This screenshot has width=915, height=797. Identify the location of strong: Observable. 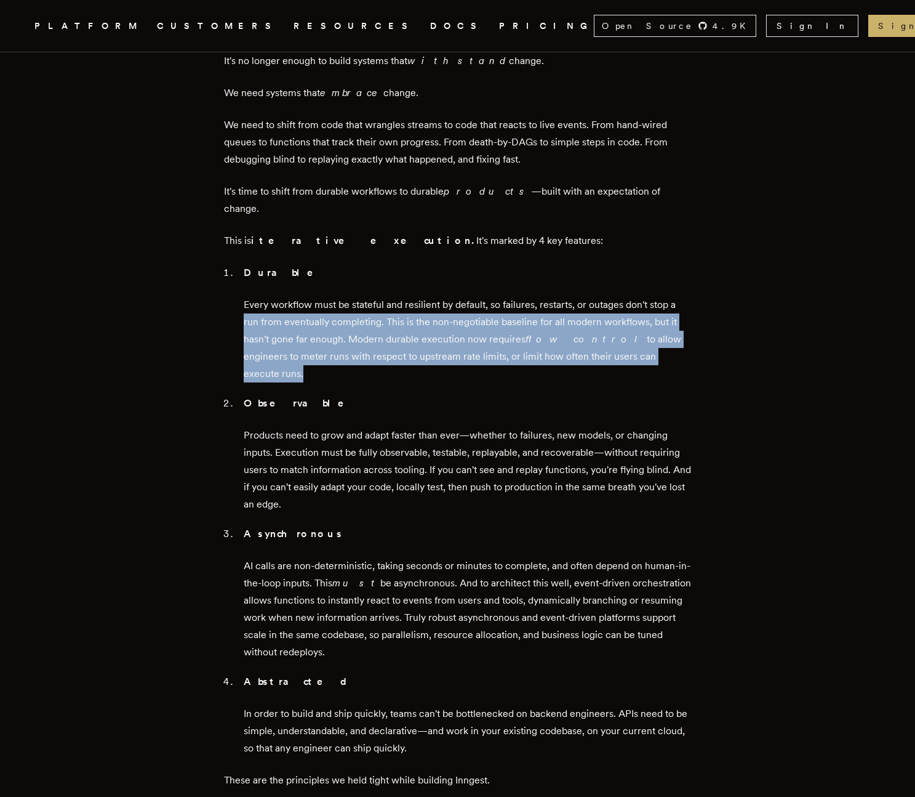
(302, 403).